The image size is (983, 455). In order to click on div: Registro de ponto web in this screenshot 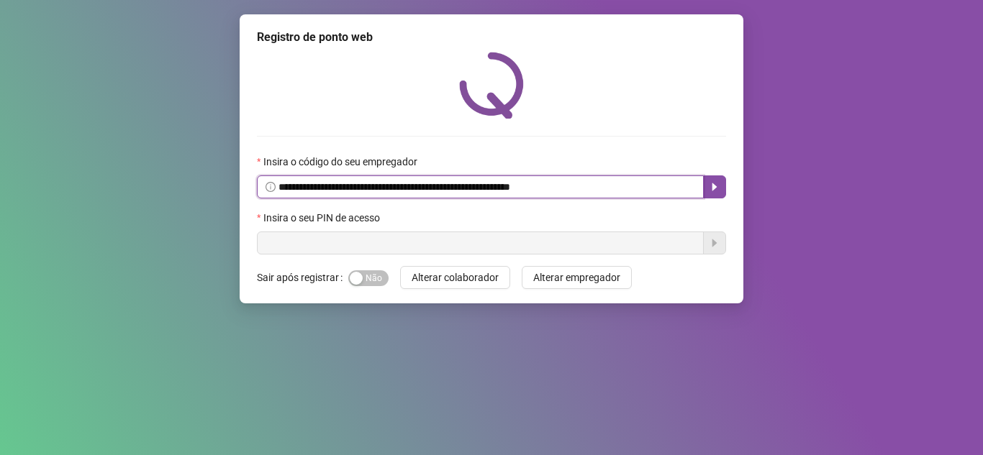, I will do `click(491, 37)`.